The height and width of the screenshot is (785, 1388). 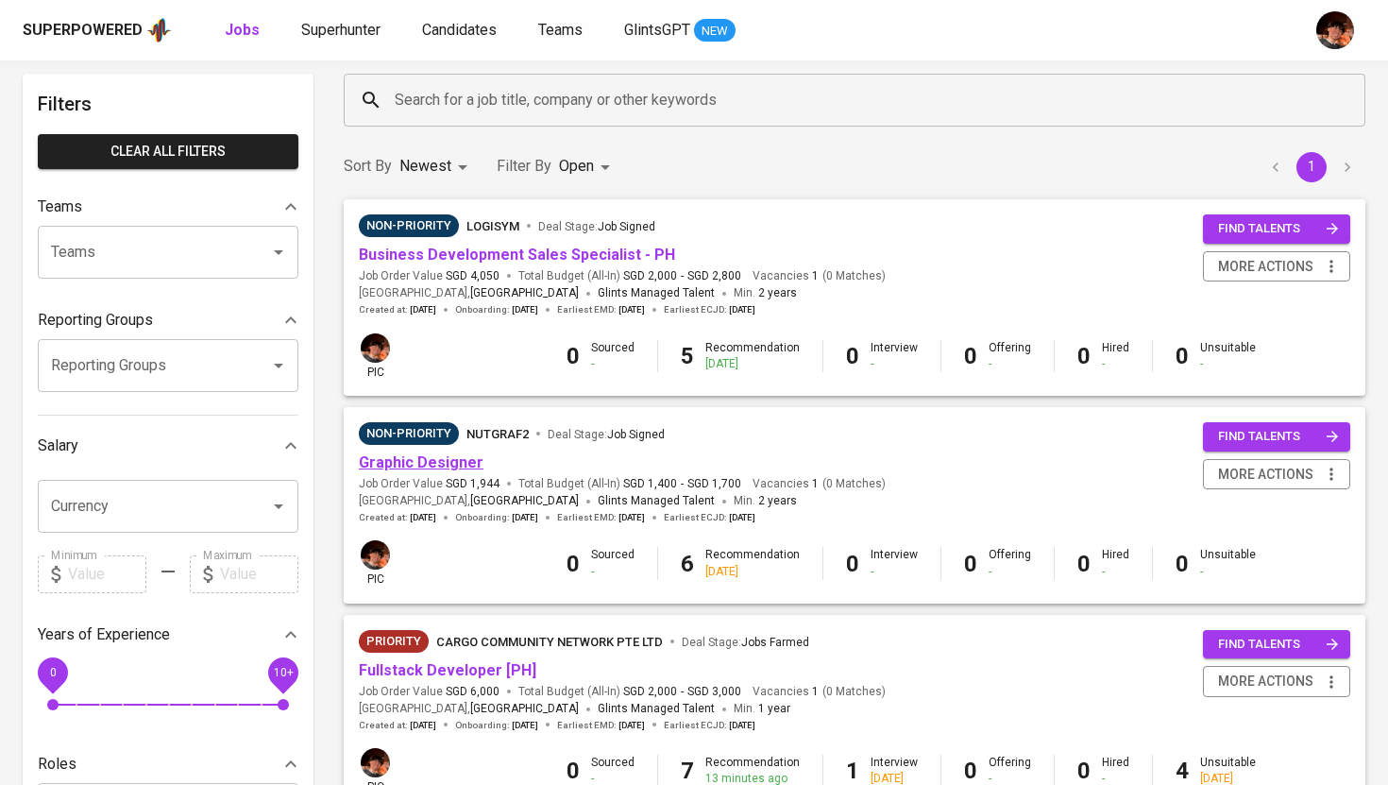 I want to click on span: Onboarding :, so click(x=497, y=310).